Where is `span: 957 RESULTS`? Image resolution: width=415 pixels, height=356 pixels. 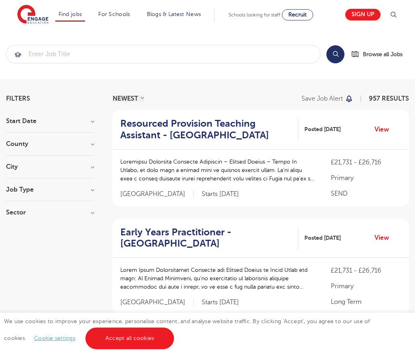
span: 957 RESULTS is located at coordinates (389, 99).